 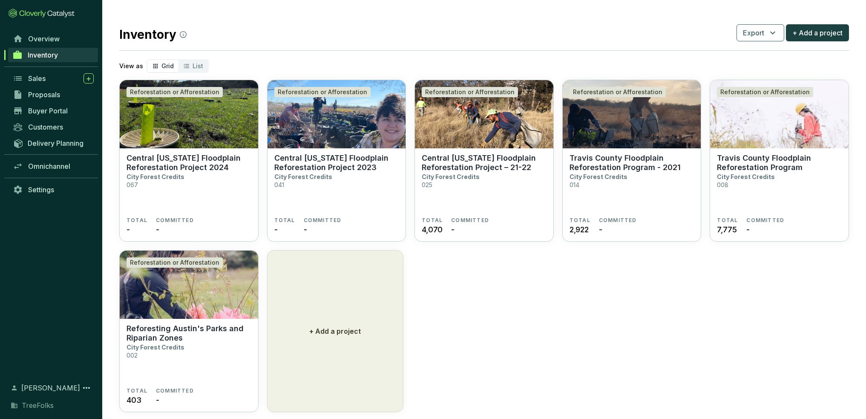 I want to click on a: Settings, so click(x=53, y=190).